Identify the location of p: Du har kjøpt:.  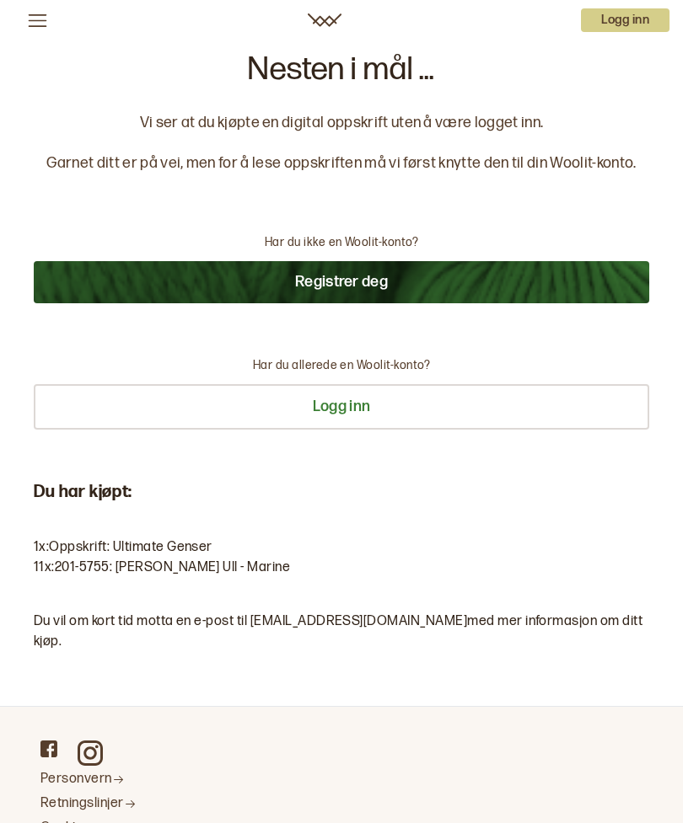
(341, 492).